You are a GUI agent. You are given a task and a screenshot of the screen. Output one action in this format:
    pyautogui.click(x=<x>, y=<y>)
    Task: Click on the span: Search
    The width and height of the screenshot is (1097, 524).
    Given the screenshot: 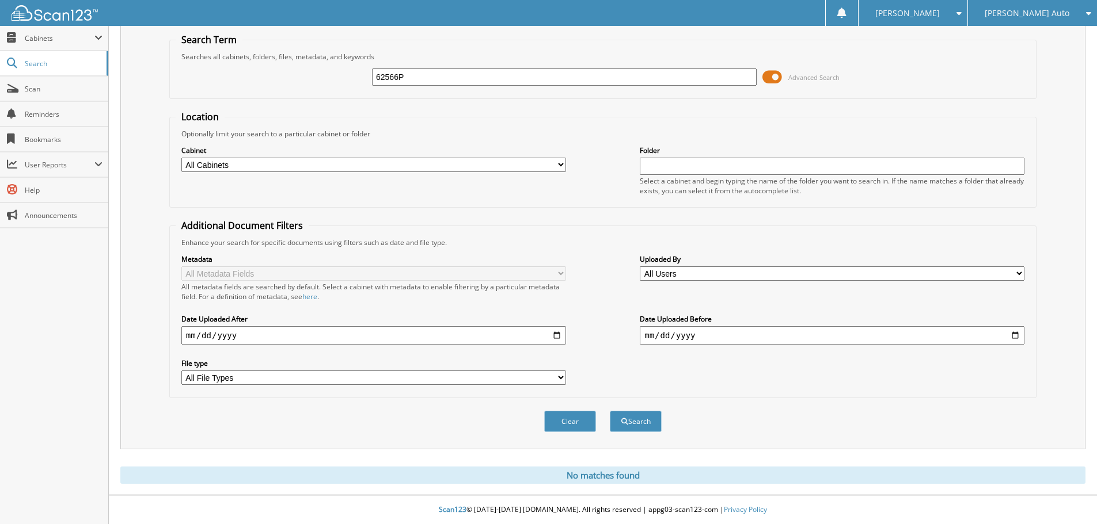 What is the action you would take?
    pyautogui.click(x=63, y=63)
    